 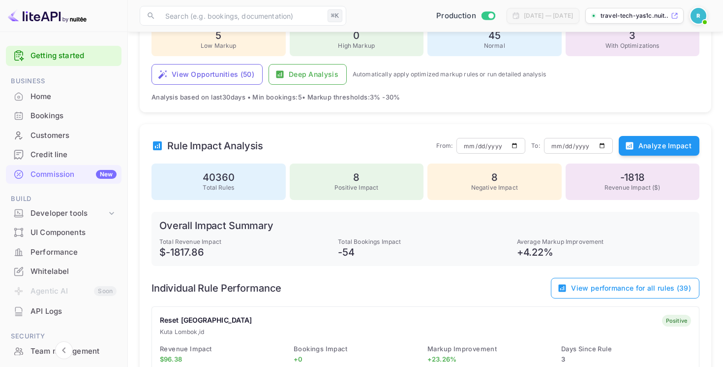 I want to click on p: Kuta Lombok , id, so click(x=206, y=332).